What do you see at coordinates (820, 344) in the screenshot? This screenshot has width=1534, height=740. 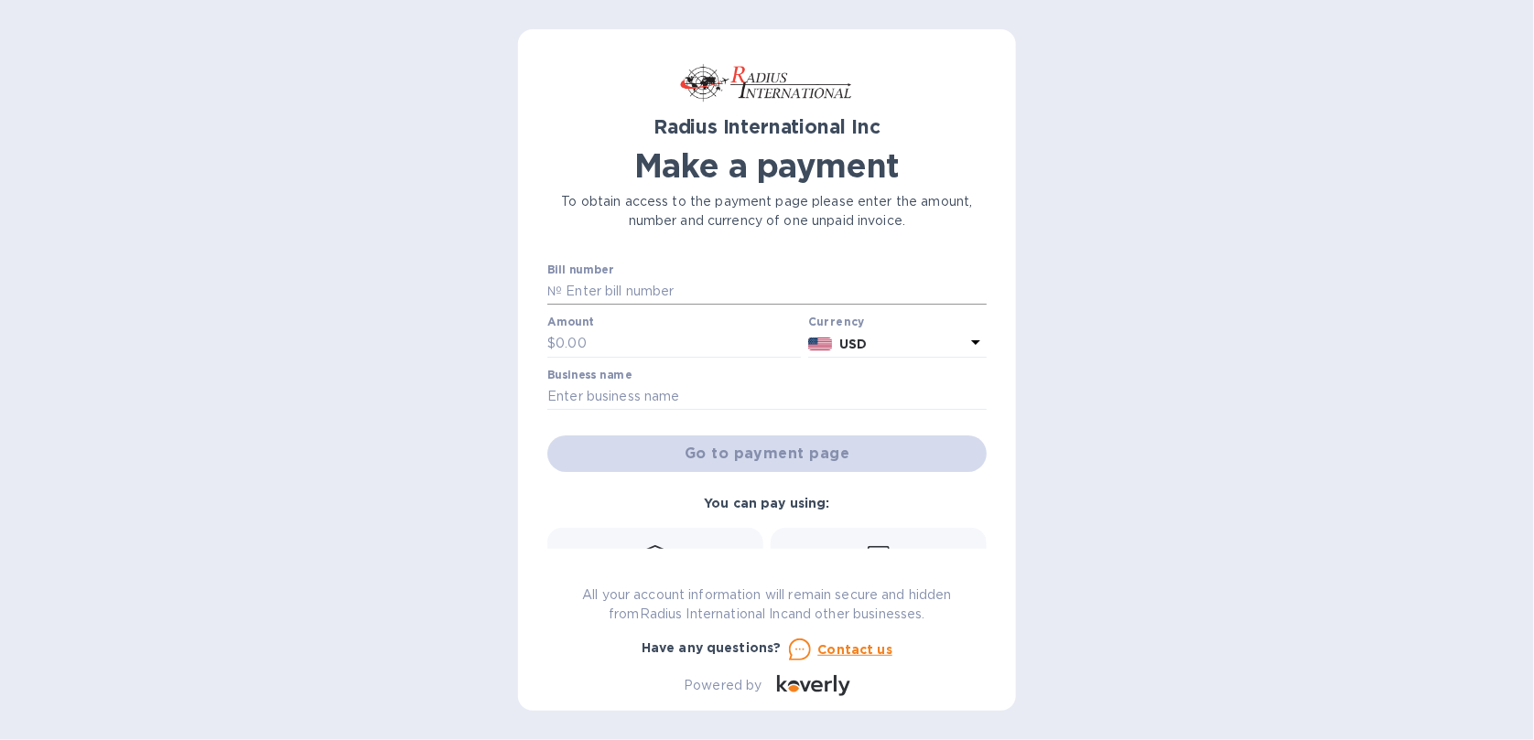 I see `img: USD` at bounding box center [820, 344].